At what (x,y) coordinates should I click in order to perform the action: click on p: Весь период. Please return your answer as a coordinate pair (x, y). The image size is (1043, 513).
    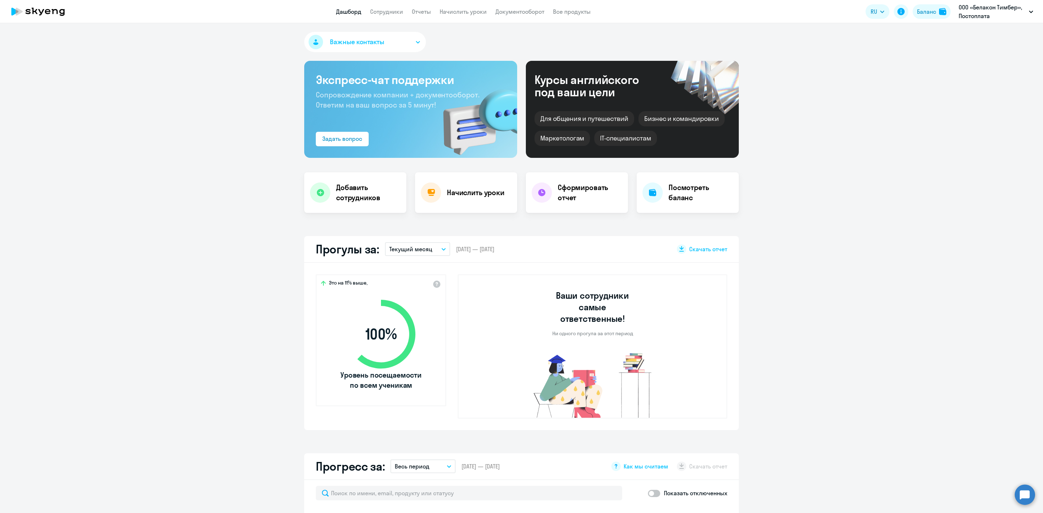
    Looking at the image, I should click on (412, 466).